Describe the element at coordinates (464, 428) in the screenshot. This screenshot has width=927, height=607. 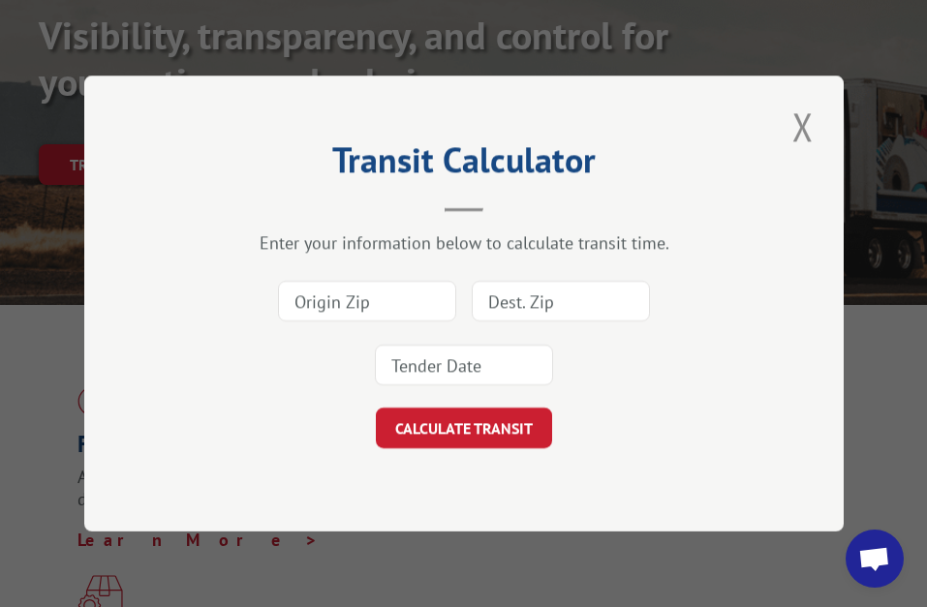
I see `button: CALCULATE TRANSIT` at that location.